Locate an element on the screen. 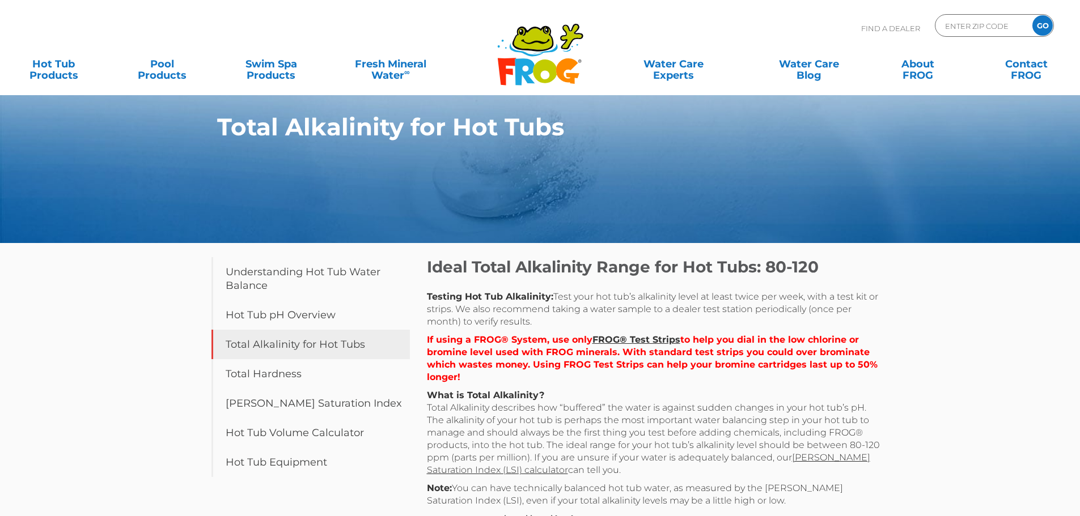 The width and height of the screenshot is (1080, 516). p: Test your hot tub’s alkalinity level at least twice per week, with a test kit or strips. We also ... is located at coordinates (654, 310).